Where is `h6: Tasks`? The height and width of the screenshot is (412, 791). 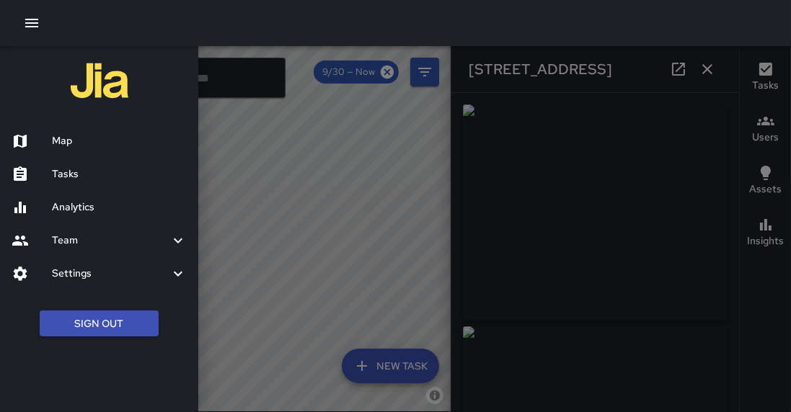 h6: Tasks is located at coordinates (119, 174).